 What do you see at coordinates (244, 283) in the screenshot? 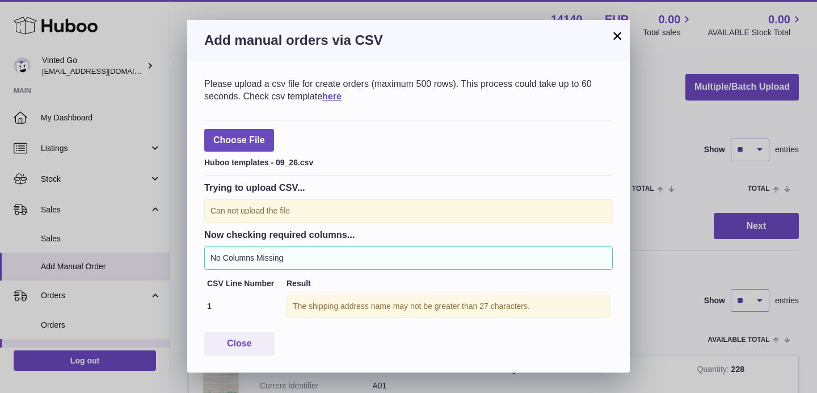
I see `th: CSV Line Number` at bounding box center [244, 283].